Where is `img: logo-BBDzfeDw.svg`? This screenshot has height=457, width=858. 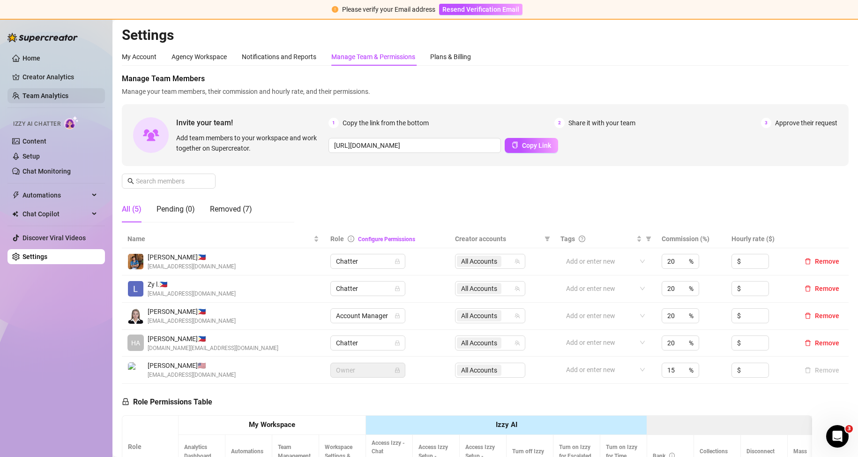 img: logo-BBDzfeDw.svg is located at coordinates (43, 38).